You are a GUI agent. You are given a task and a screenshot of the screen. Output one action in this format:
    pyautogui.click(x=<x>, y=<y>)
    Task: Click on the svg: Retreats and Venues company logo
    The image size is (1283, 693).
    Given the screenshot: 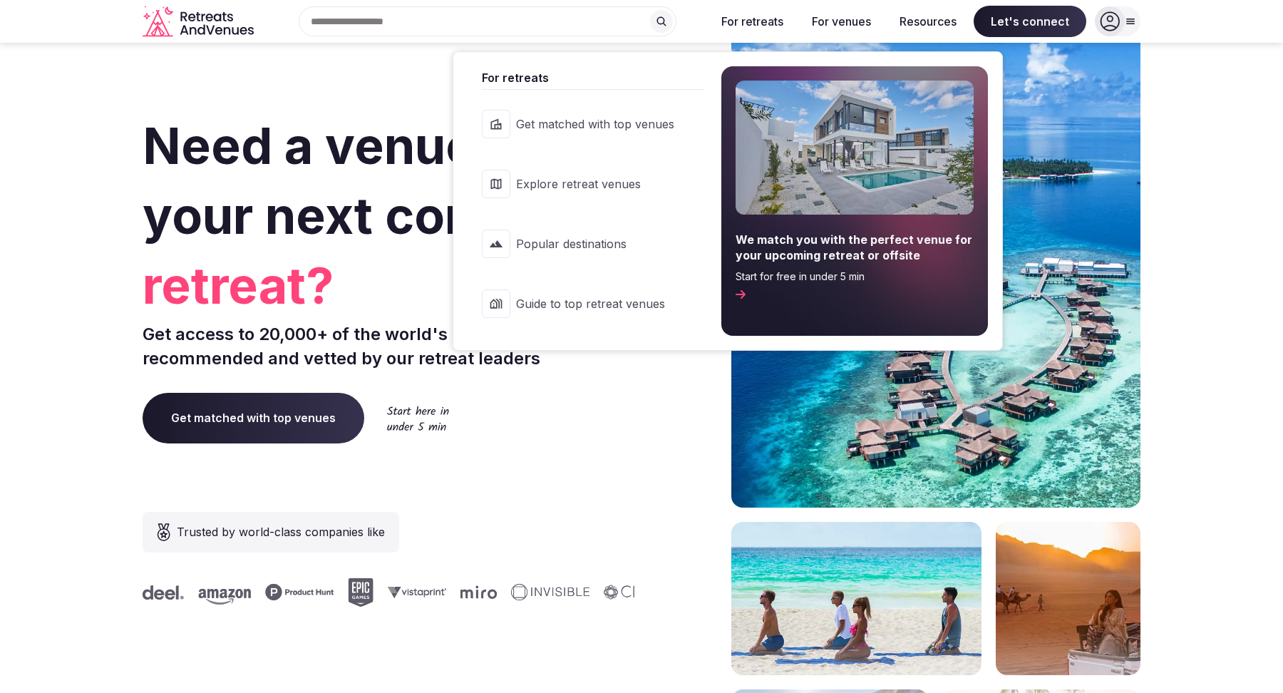 What is the action you would take?
    pyautogui.click(x=200, y=21)
    